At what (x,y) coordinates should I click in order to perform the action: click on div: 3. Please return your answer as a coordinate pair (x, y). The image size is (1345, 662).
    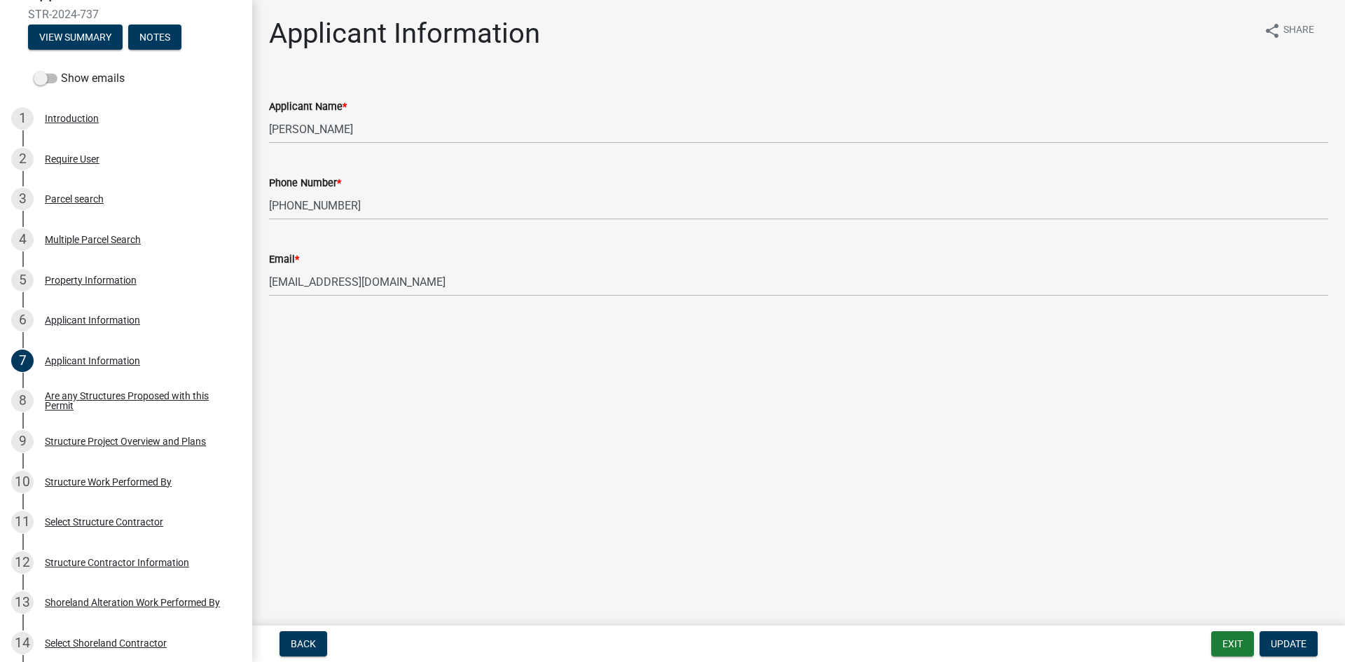
    Looking at the image, I should click on (22, 199).